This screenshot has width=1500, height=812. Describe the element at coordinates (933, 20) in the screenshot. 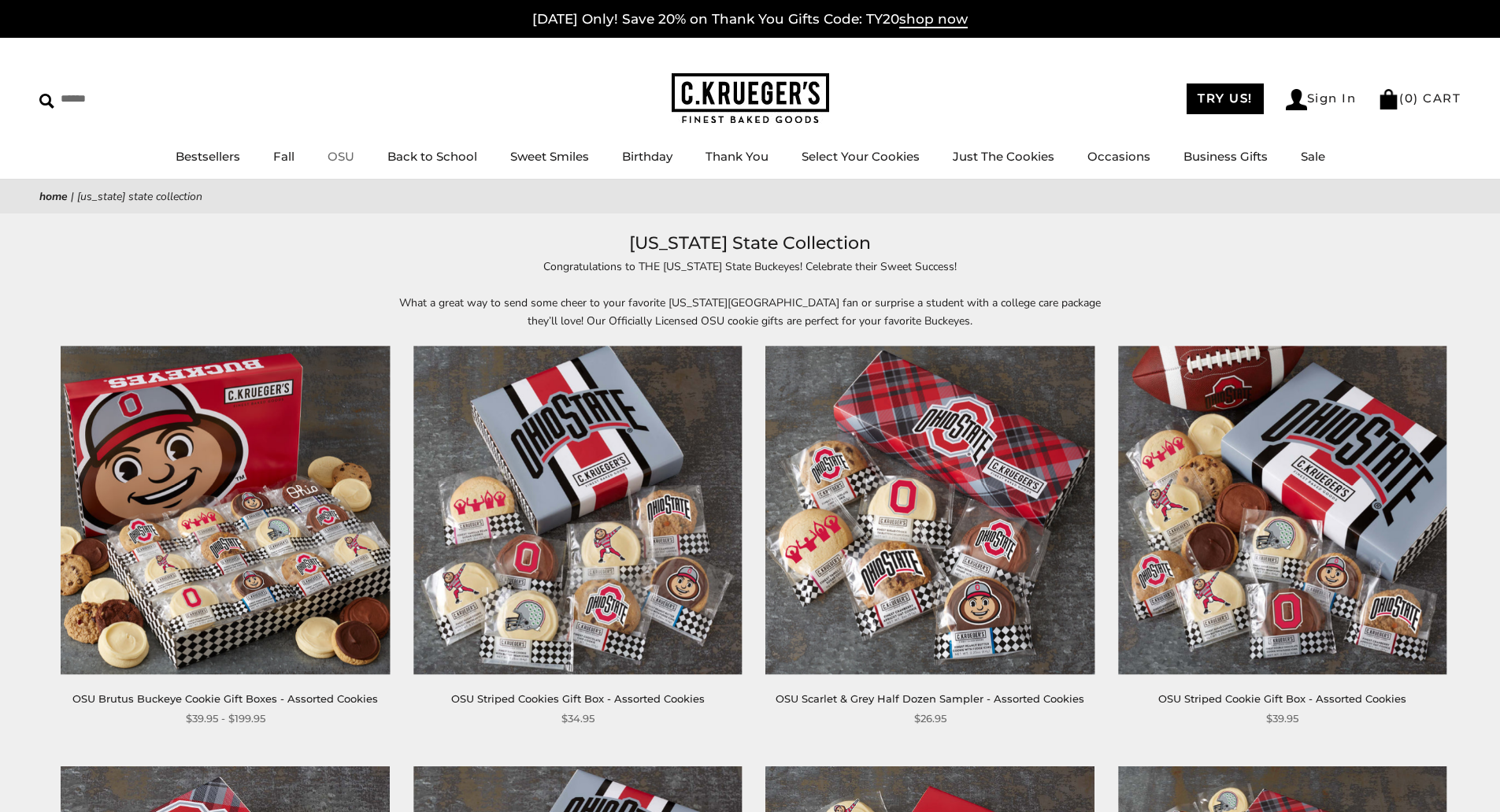

I see `span: shop now` at that location.